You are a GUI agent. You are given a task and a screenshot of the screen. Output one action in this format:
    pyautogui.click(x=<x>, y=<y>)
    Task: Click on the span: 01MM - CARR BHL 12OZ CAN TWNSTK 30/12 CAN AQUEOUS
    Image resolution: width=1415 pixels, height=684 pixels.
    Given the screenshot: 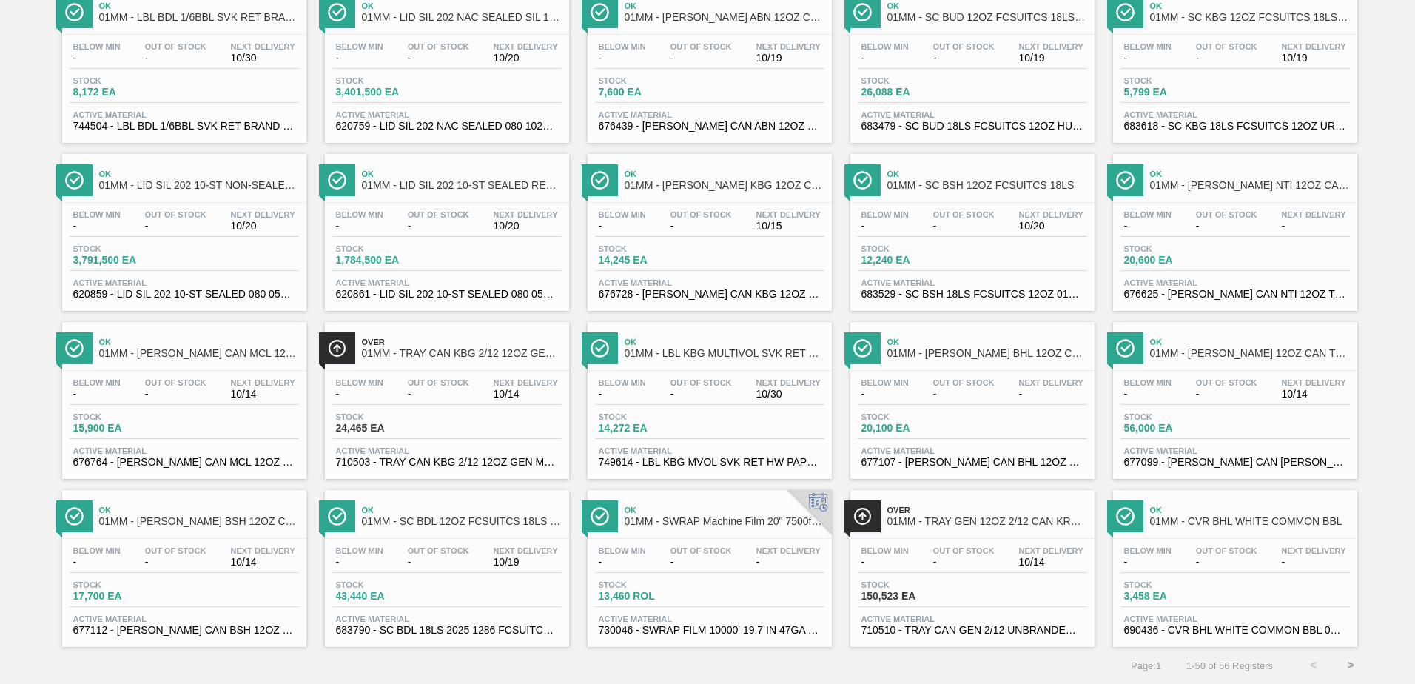 What is the action you would take?
    pyautogui.click(x=987, y=353)
    